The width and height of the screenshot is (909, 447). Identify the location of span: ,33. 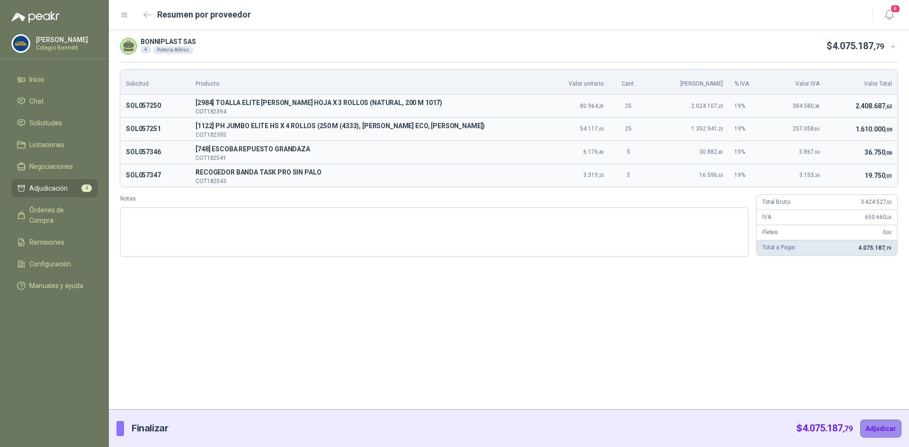
(601, 175).